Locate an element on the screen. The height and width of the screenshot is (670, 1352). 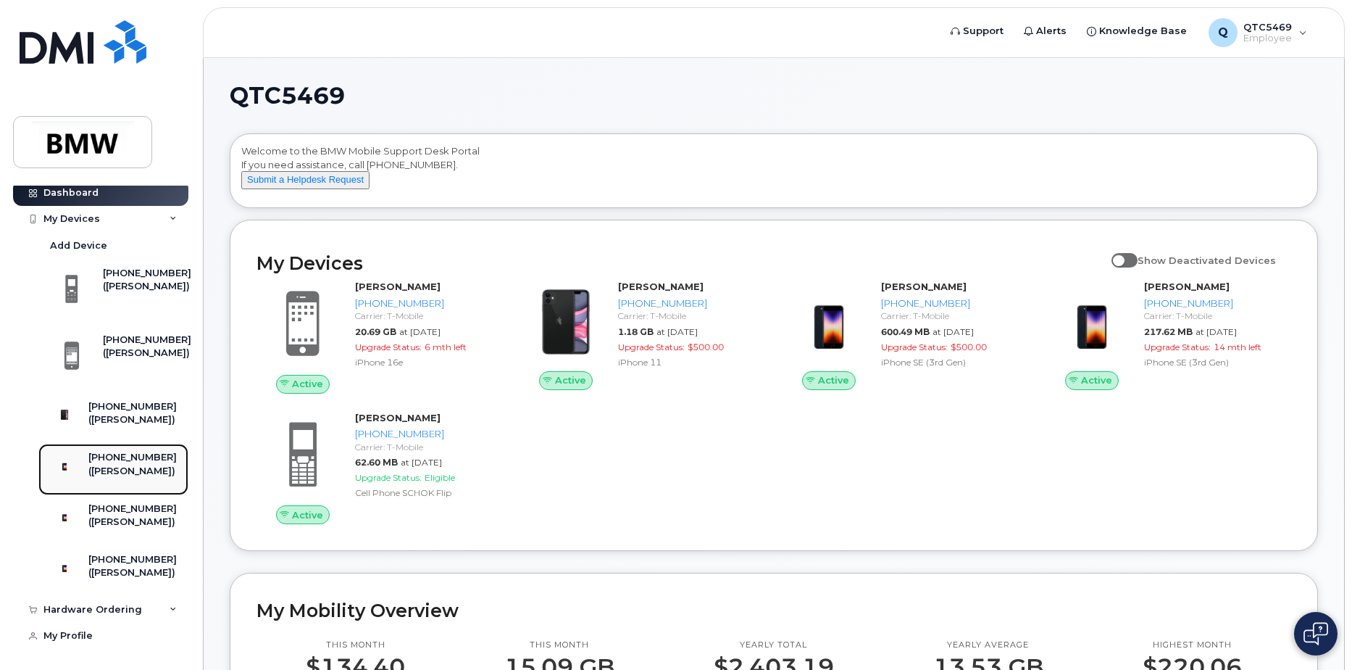
p: Highest month is located at coordinates (1192, 645).